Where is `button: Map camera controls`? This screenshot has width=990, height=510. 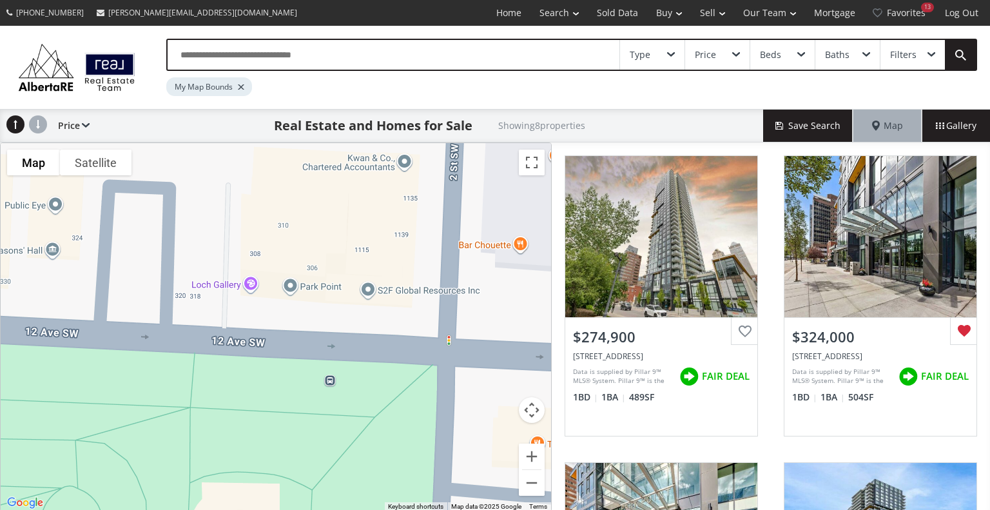
button: Map camera controls is located at coordinates (532, 410).